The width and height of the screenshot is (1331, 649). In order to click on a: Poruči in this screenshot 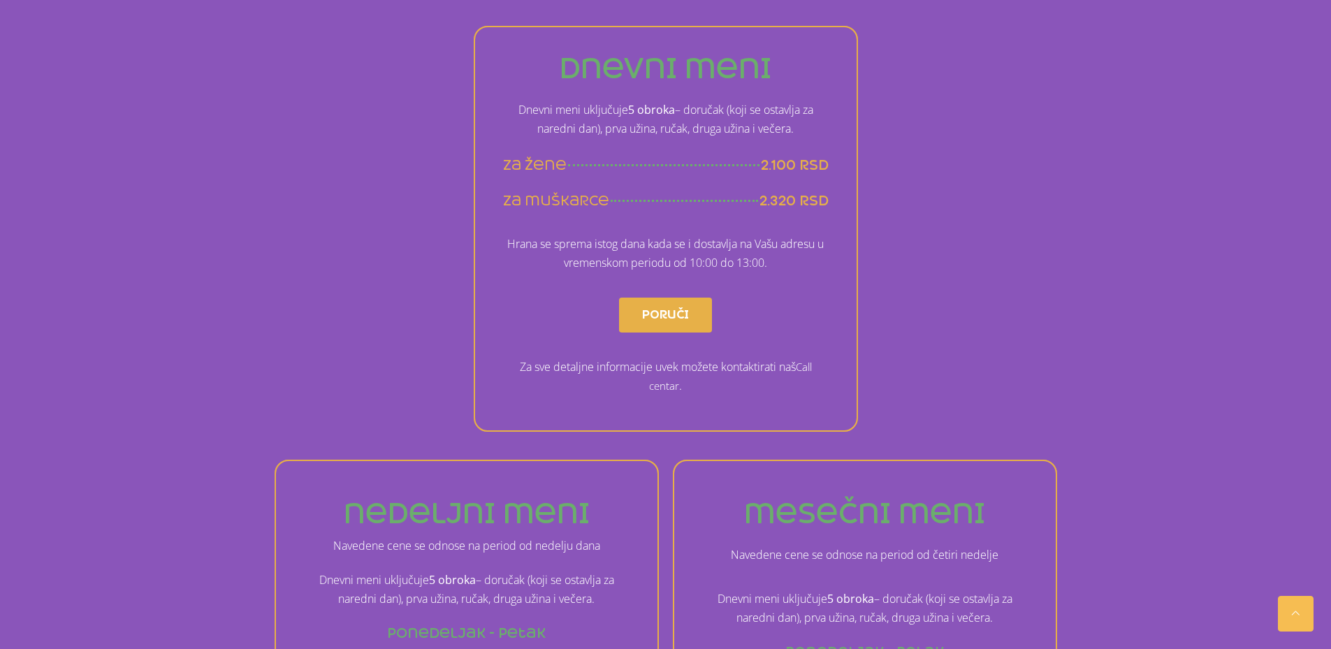, I will do `click(665, 315)`.